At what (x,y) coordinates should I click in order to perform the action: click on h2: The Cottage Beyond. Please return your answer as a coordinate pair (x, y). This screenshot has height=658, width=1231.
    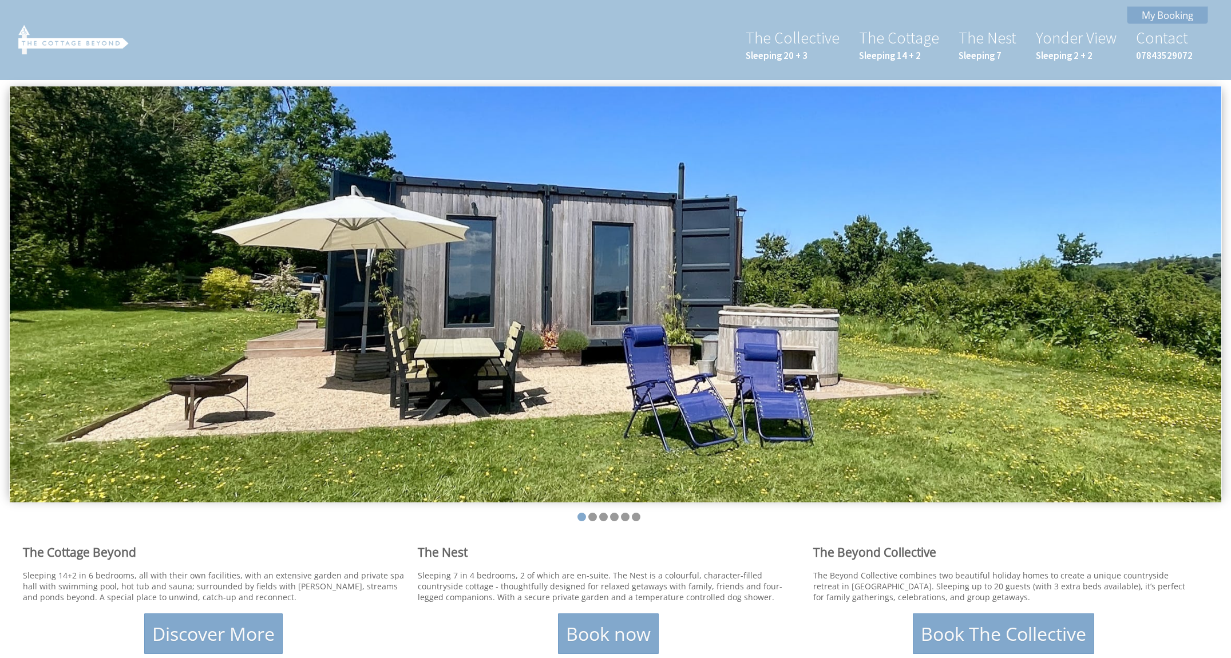
    Looking at the image, I should click on (213, 552).